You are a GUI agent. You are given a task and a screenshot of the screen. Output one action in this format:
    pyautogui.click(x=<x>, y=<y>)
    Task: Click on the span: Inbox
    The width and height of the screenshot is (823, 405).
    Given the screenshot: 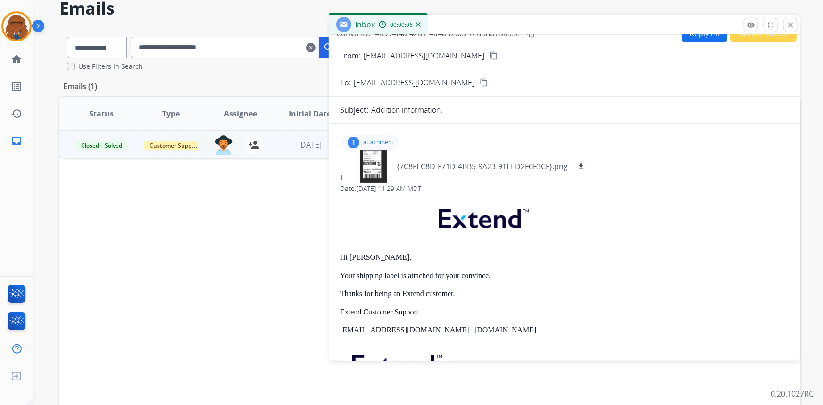 What is the action you would take?
    pyautogui.click(x=365, y=25)
    